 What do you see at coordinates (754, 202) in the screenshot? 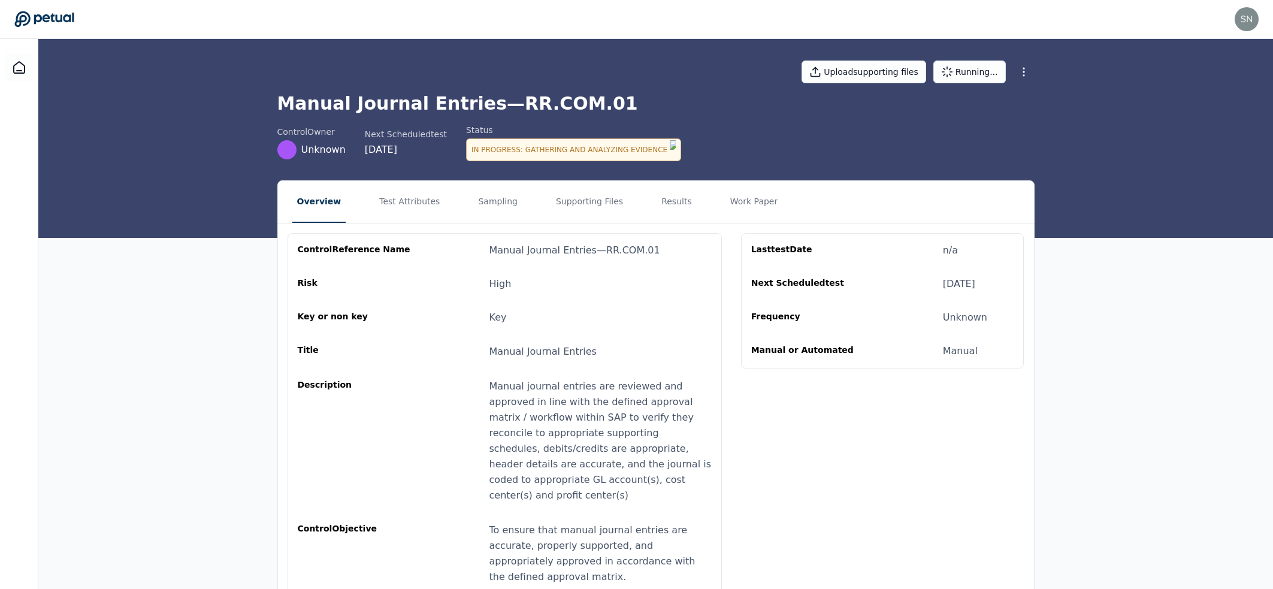
I see `button: Work Paper` at bounding box center [754, 202].